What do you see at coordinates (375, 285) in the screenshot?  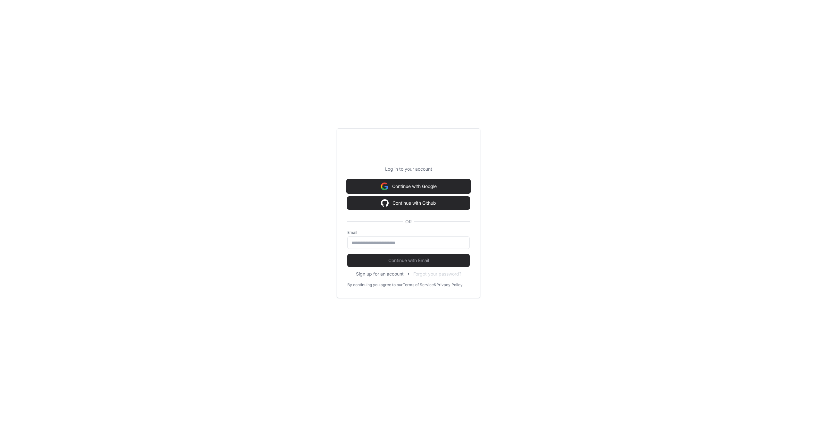 I see `div: By continuing you agree to our` at bounding box center [375, 285].